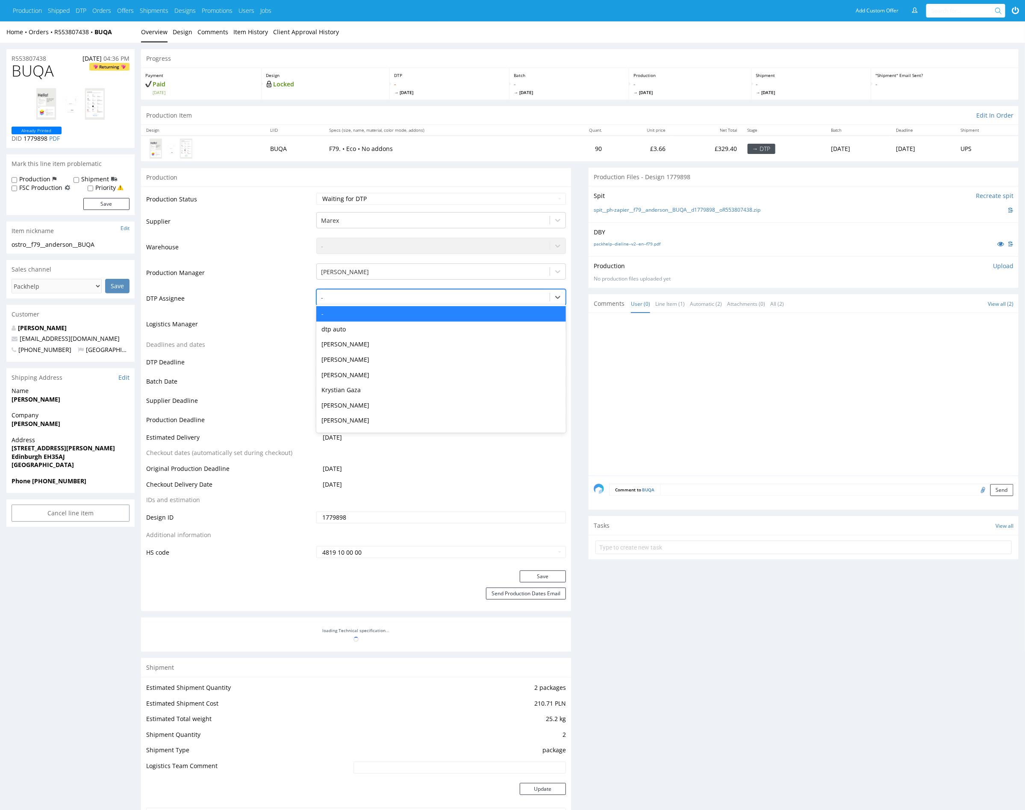  Describe the element at coordinates (81, 11) in the screenshot. I see `a: DTP` at that location.